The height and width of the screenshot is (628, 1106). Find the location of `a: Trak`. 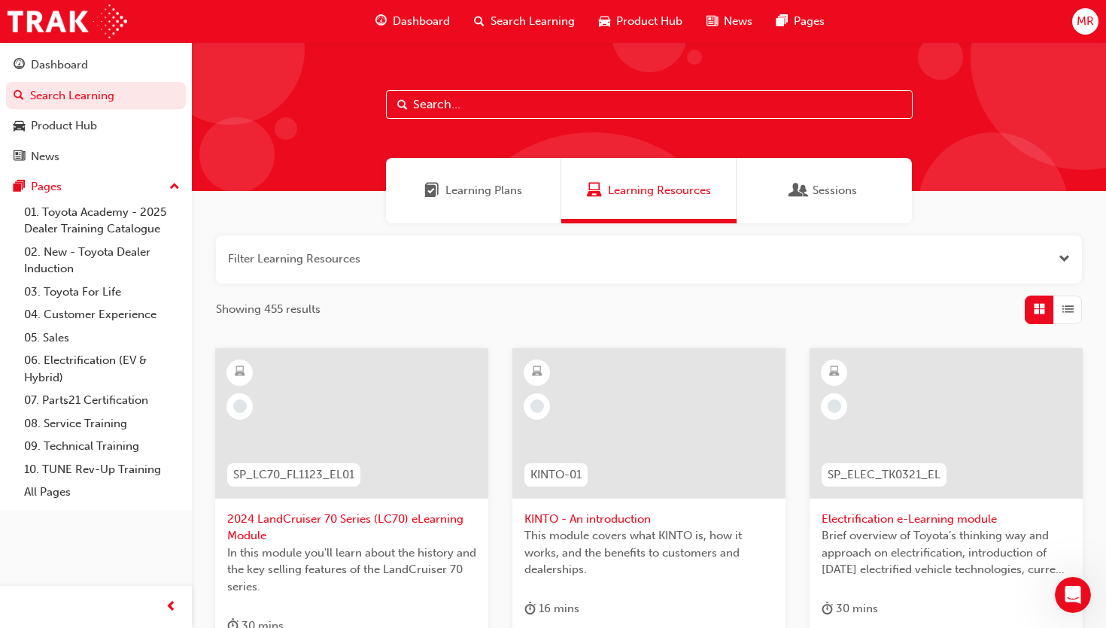

a: Trak is located at coordinates (67, 21).